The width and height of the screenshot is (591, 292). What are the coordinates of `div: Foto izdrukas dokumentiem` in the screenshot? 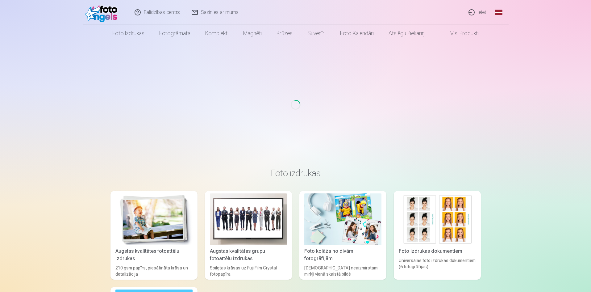 It's located at (437, 251).